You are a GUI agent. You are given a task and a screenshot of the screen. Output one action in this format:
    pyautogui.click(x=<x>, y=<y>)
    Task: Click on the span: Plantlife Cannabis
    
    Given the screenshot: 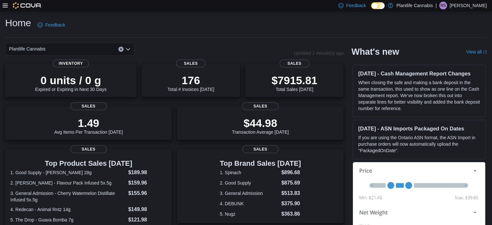 What is the action you would take?
    pyautogui.click(x=27, y=49)
    